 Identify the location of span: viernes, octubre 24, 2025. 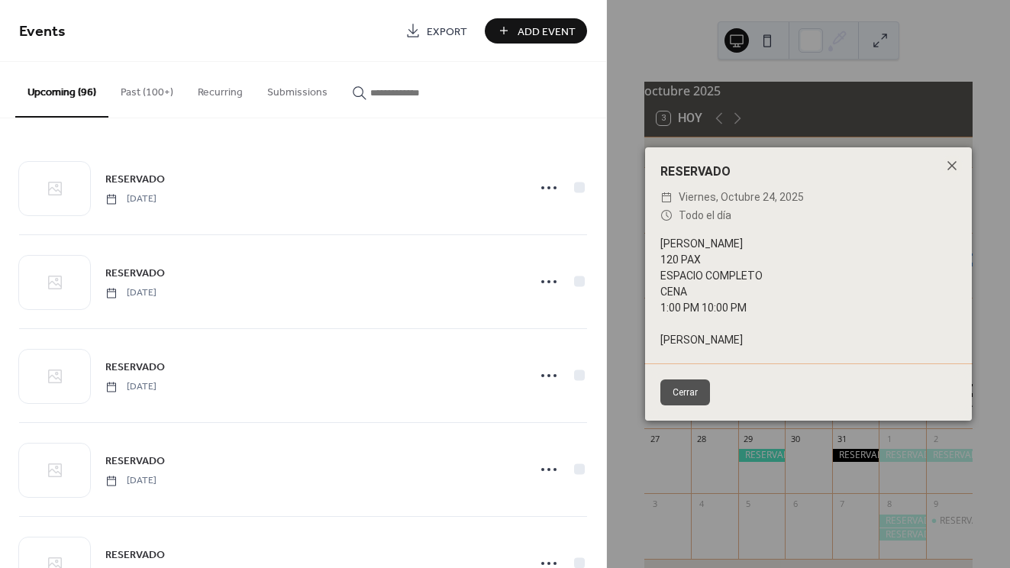
(741, 198).